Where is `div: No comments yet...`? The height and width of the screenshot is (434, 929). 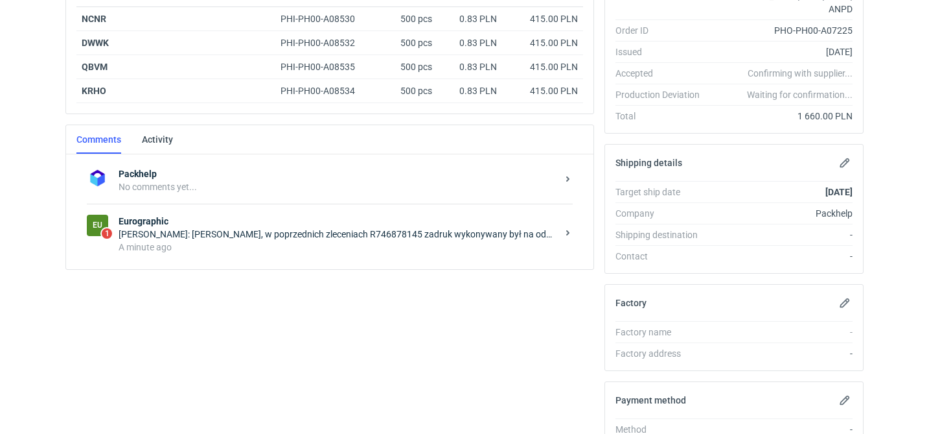 div: No comments yet... is located at coordinates (338, 187).